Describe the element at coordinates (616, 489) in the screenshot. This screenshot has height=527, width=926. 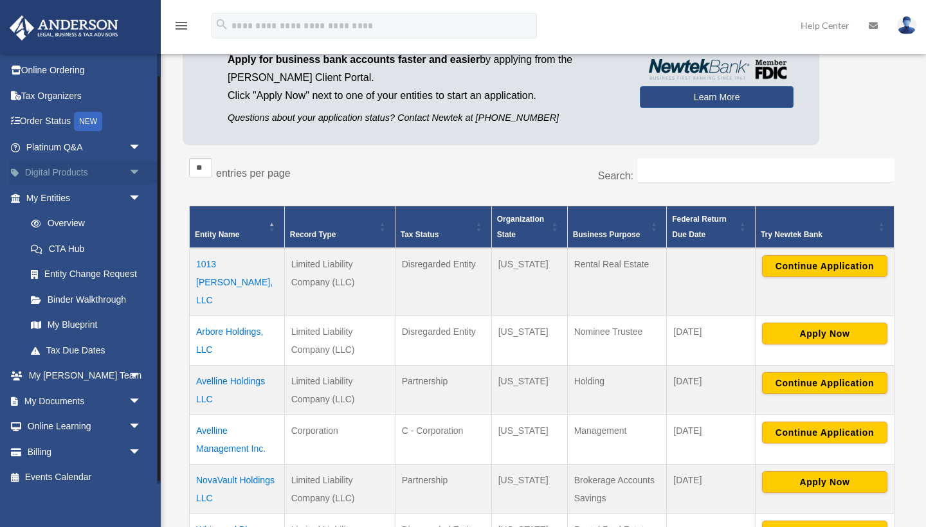
I see `td: Brokerage Accounts Savings` at that location.